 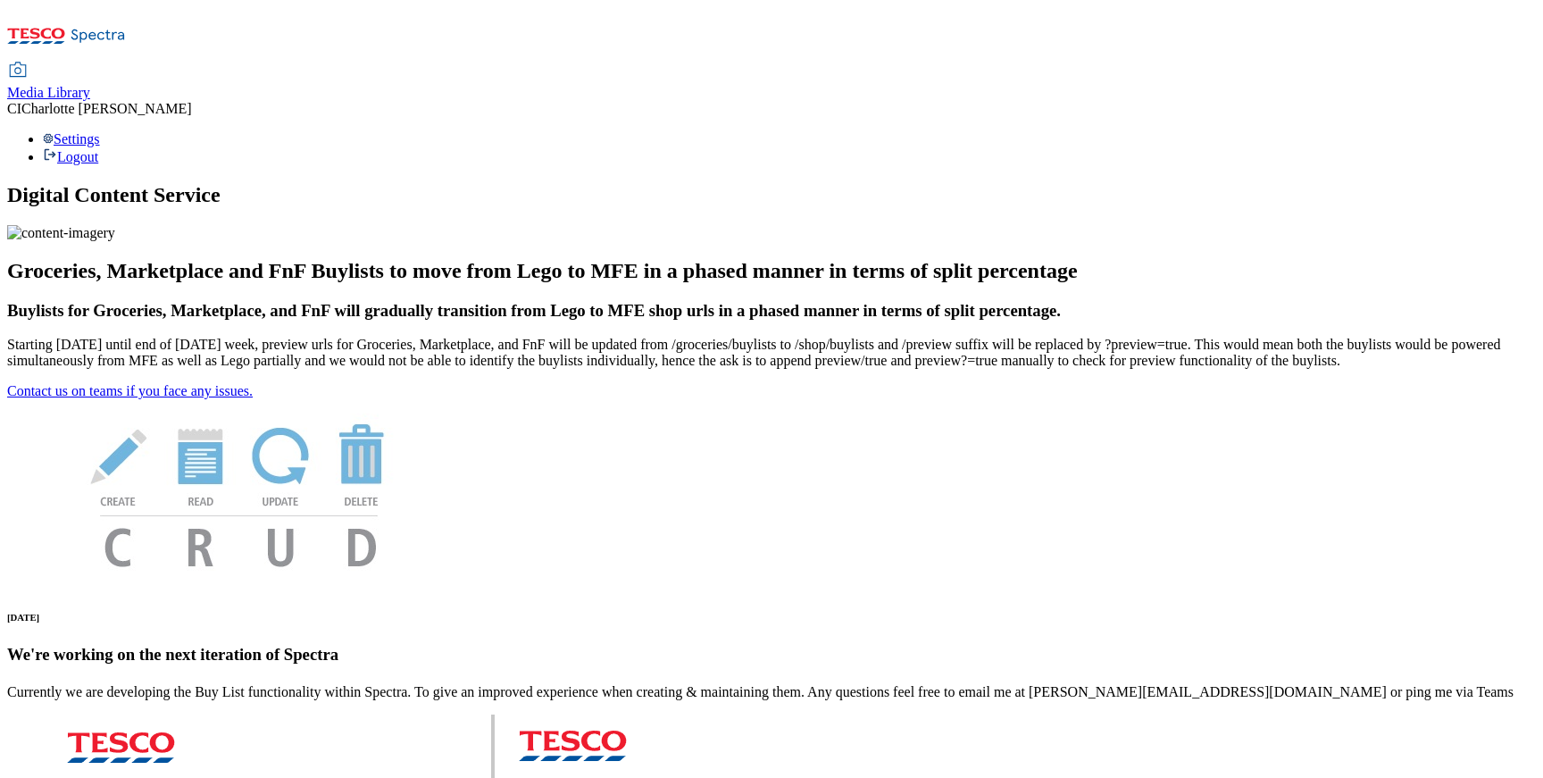 I want to click on img: News Image, so click(x=239, y=492).